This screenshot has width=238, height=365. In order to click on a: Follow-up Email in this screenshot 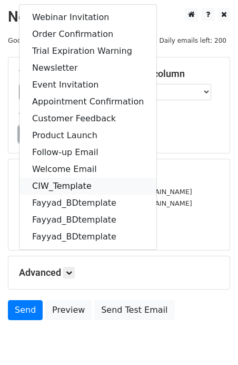, I will do `click(88, 152)`.